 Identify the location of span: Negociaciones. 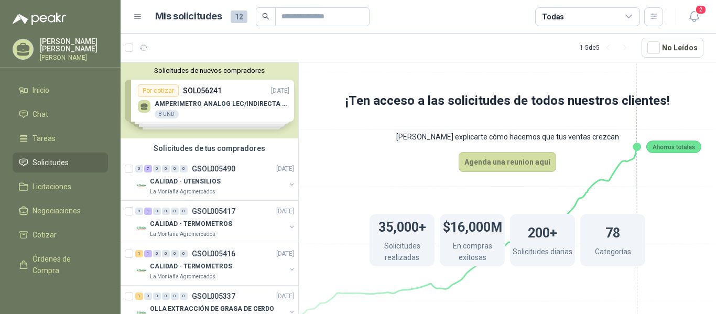
(57, 211).